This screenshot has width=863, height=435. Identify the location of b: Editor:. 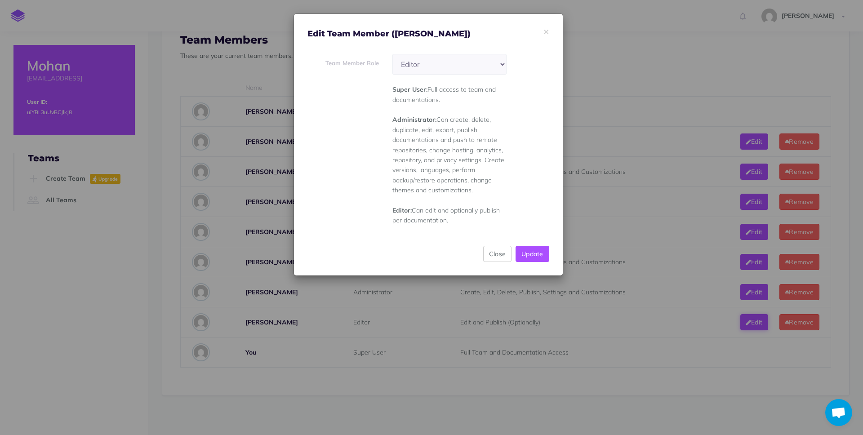
(402, 210).